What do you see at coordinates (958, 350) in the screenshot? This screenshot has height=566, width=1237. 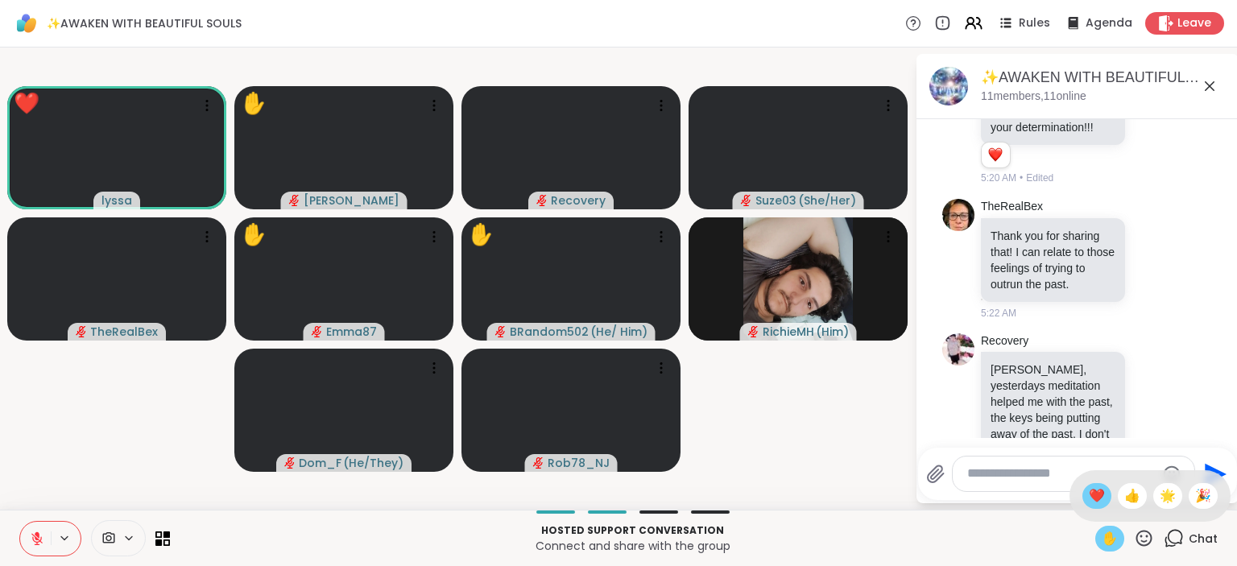 I see `img: https://sharewell-space-live.sfo3.digitaloceanspaces.com/user-generated/c703a1d2-29a7-4d77-aef4-3...` at bounding box center [958, 350].